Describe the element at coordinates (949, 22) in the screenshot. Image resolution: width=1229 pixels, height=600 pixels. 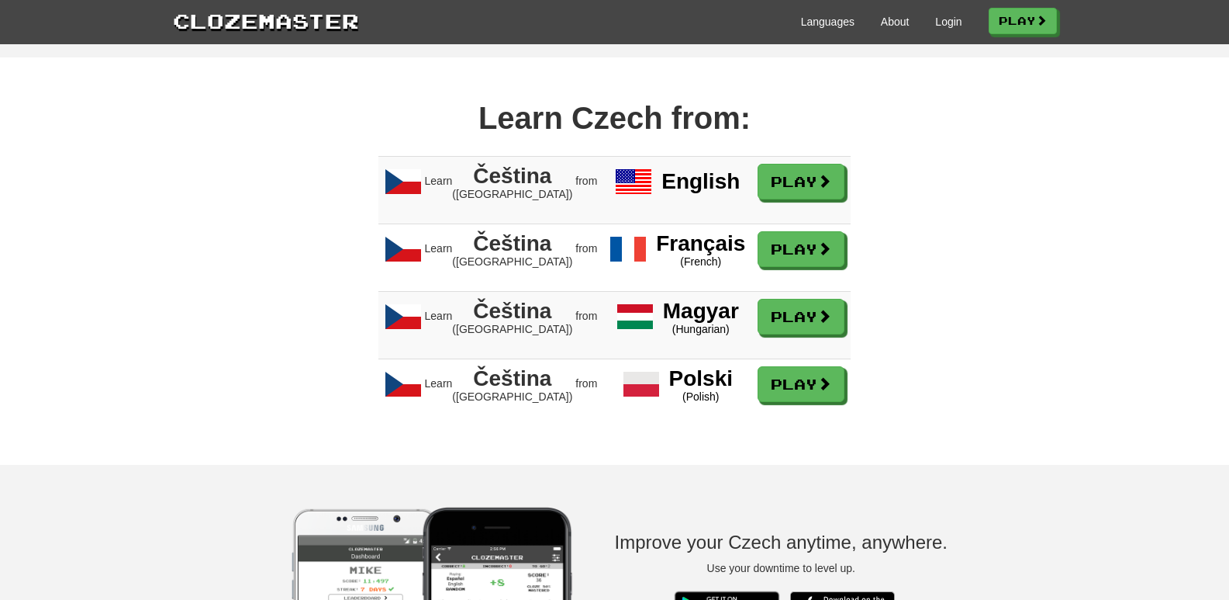
I see `a: Login` at that location.